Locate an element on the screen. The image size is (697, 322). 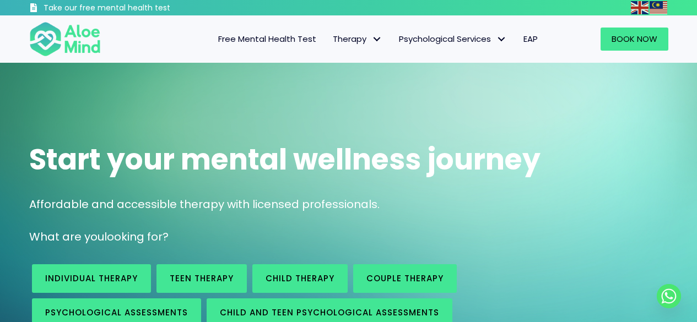
a: Whatsapp is located at coordinates (669, 296).